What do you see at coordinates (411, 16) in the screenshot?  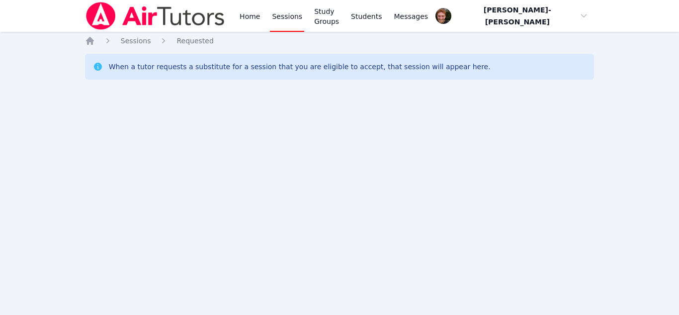 I see `span: Messages` at bounding box center [411, 16].